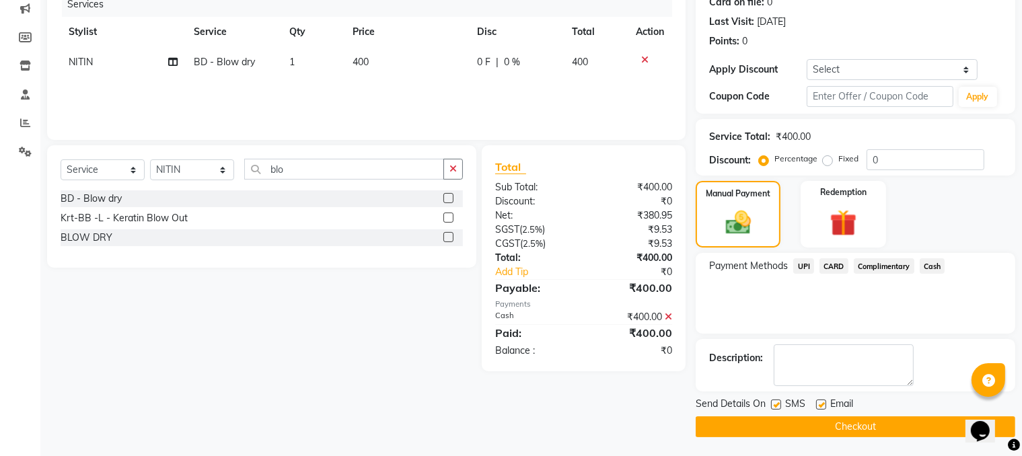  I want to click on span: SGST, so click(507, 229).